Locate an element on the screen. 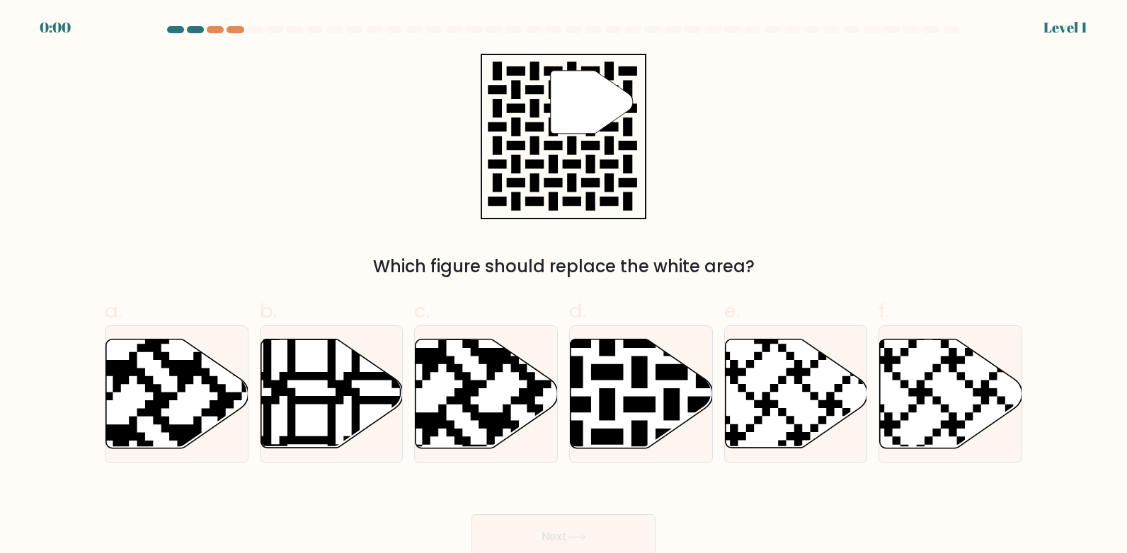 The height and width of the screenshot is (553, 1127). span: a. is located at coordinates (113, 311).